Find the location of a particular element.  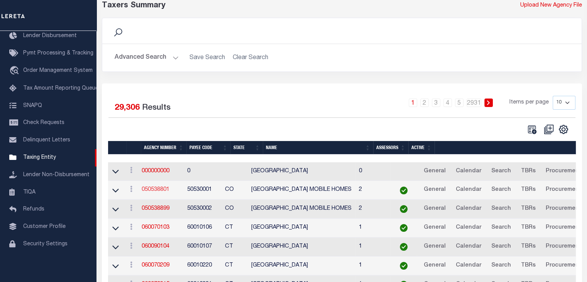

a: 060070103 is located at coordinates (156, 227).